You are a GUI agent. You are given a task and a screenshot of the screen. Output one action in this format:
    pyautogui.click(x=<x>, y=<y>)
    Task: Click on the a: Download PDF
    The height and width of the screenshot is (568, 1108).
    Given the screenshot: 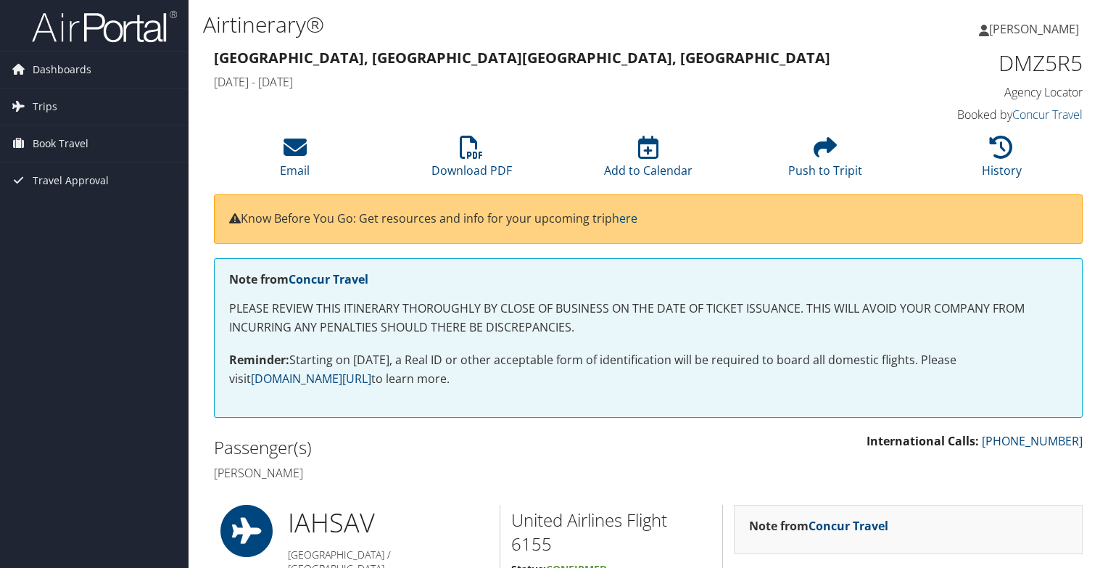 What is the action you would take?
    pyautogui.click(x=471, y=161)
    